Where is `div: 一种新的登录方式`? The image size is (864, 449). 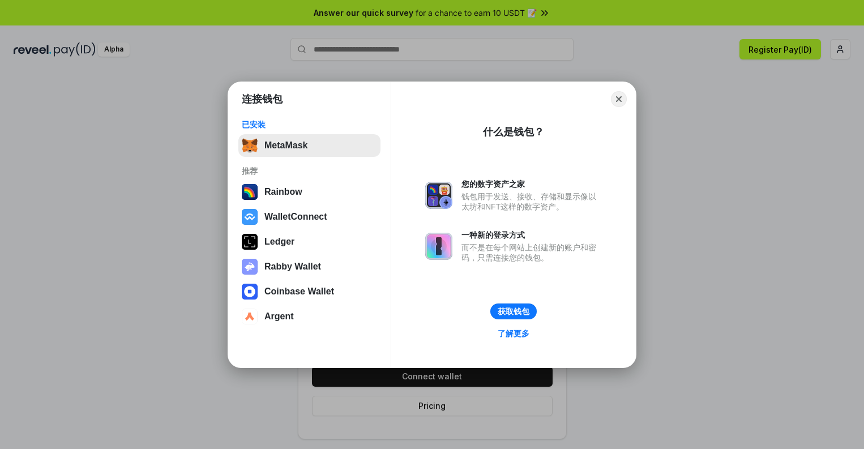 div: 一种新的登录方式 is located at coordinates (531, 235).